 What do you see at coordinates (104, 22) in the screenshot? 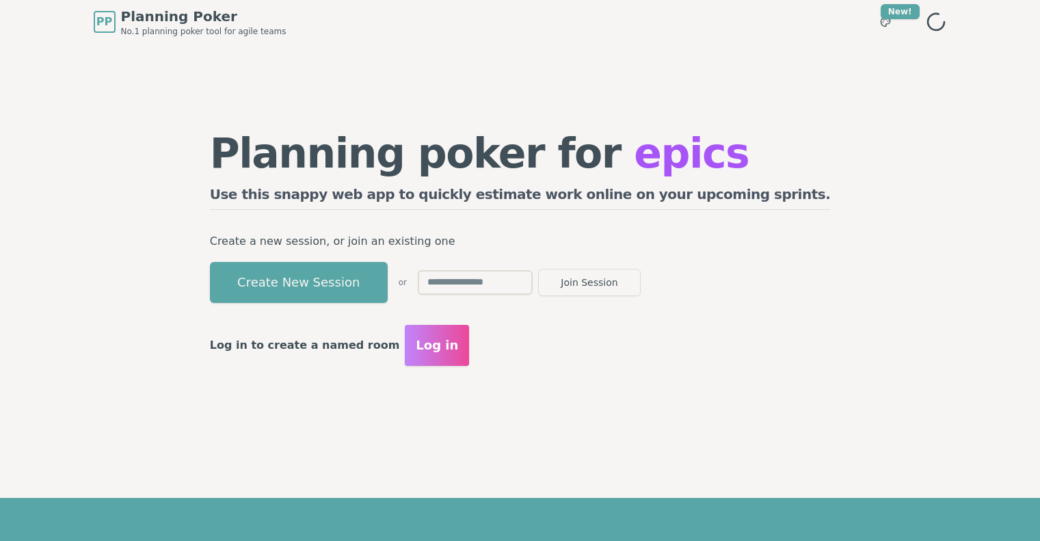
I see `span: PP` at bounding box center [104, 22].